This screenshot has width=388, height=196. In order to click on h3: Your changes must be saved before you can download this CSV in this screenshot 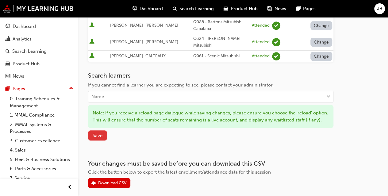, I will do `click(211, 164)`.